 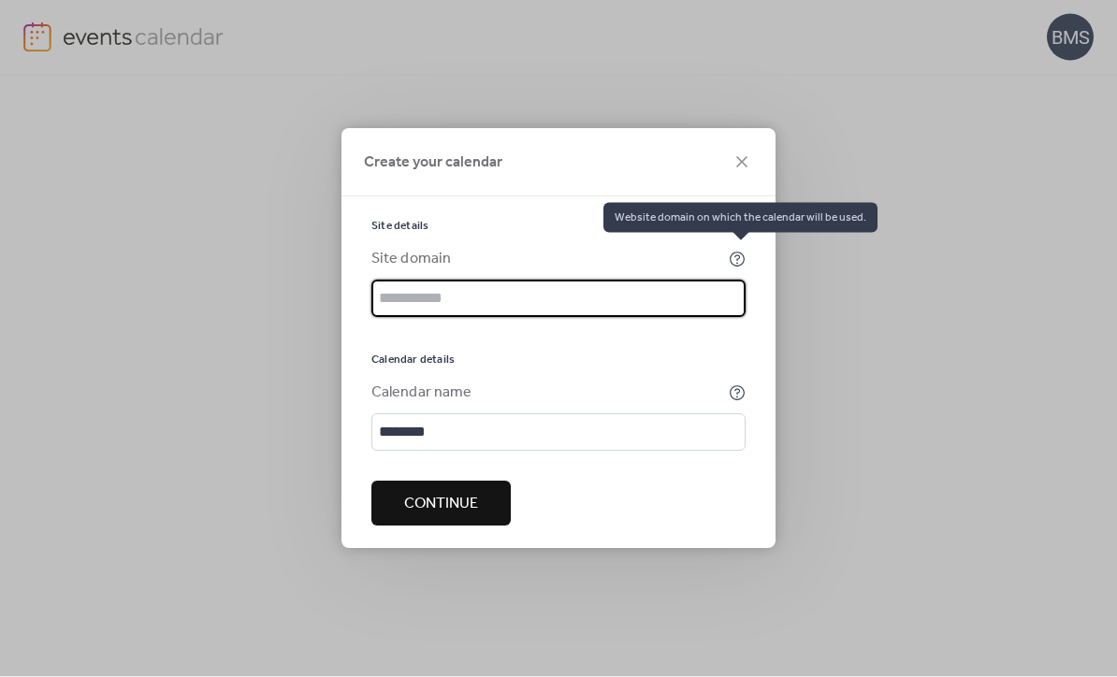 What do you see at coordinates (740, 218) in the screenshot?
I see `span: Website domain on which the calendar will be used.` at bounding box center [740, 218].